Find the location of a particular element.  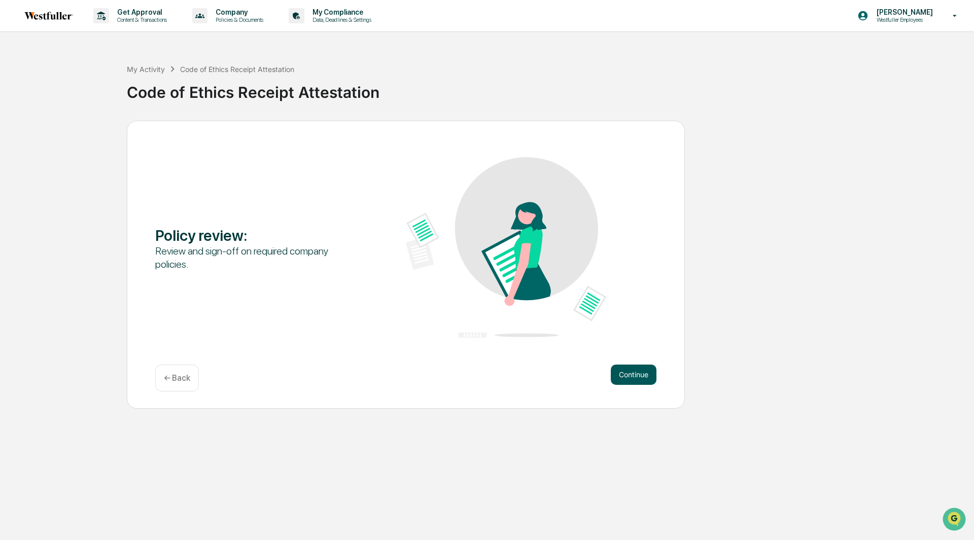

div: Review and sign-off on required company policies. is located at coordinates (255, 258).